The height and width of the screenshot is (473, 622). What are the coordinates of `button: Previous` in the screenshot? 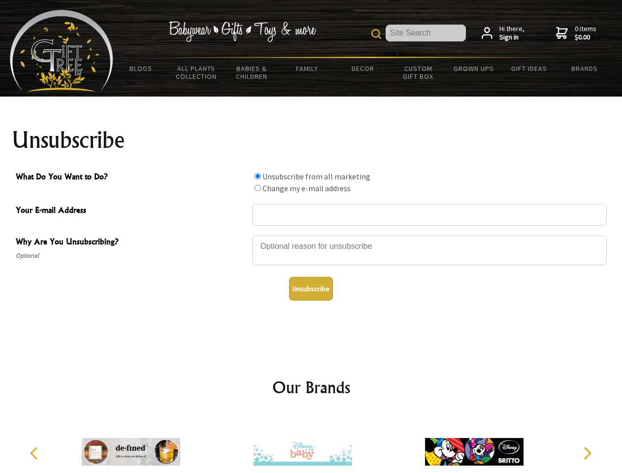 It's located at (35, 453).